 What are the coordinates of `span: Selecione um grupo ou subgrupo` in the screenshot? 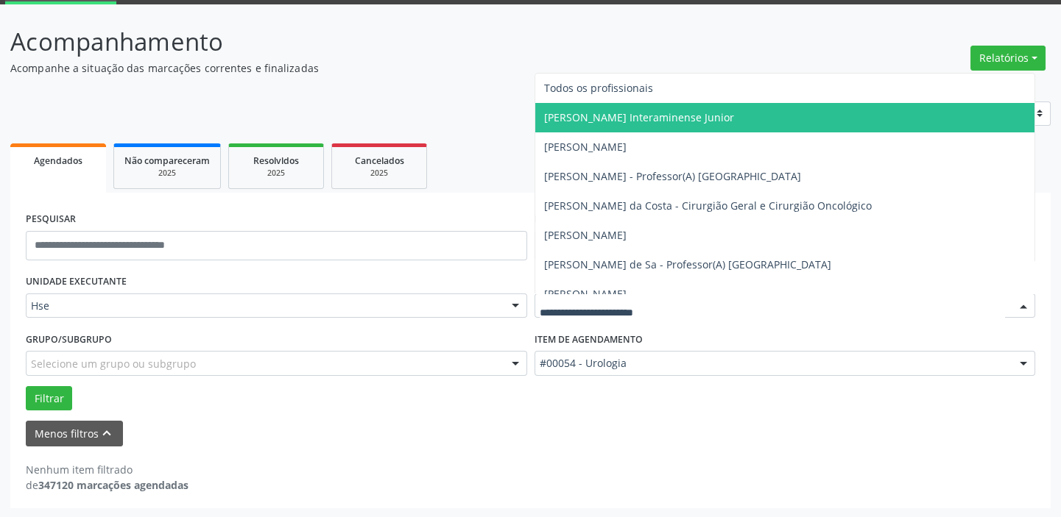 It's located at (113, 364).